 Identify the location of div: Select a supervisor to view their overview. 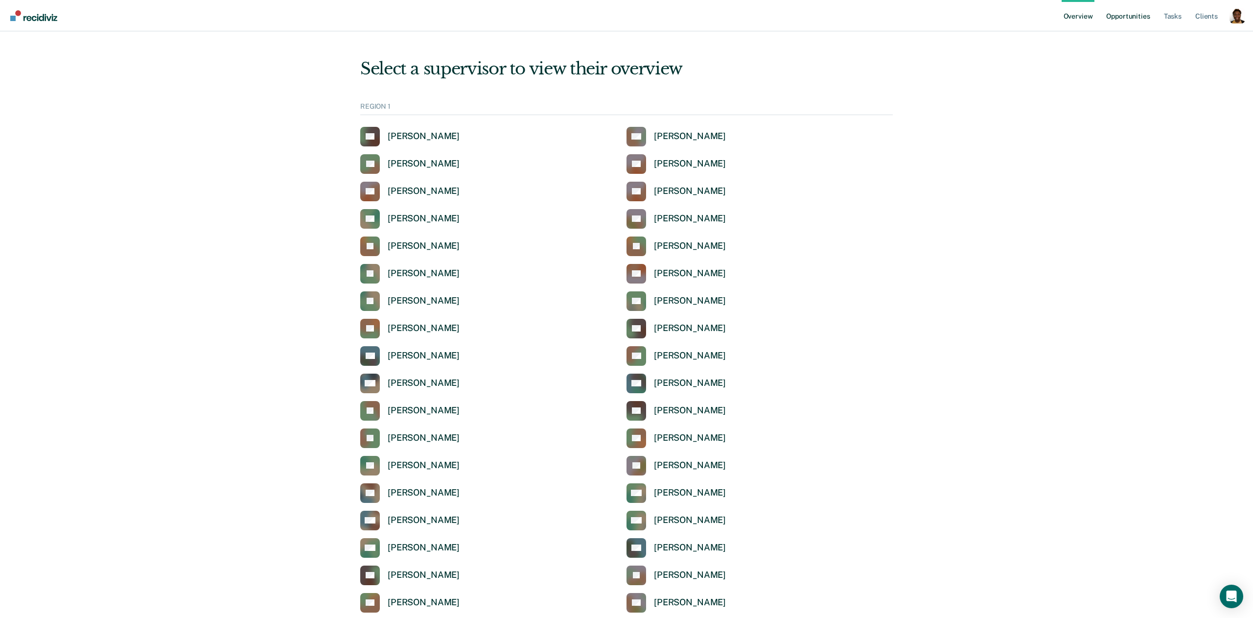
(627, 69).